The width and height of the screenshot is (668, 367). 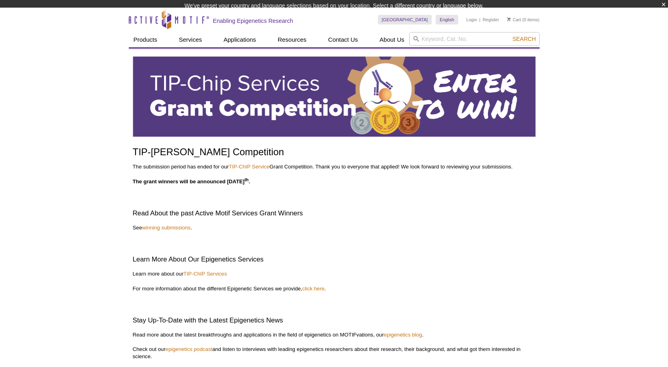 What do you see at coordinates (334, 274) in the screenshot?
I see `p: Learn more about our` at bounding box center [334, 274].